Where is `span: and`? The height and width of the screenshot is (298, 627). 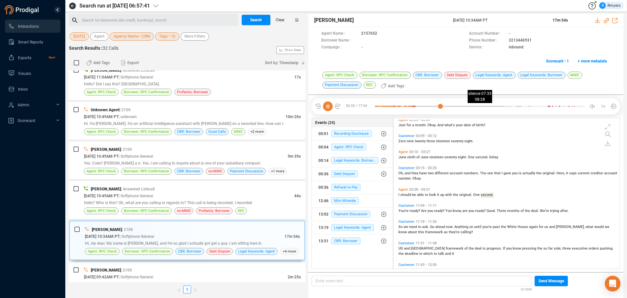 span: and is located at coordinates (553, 226).